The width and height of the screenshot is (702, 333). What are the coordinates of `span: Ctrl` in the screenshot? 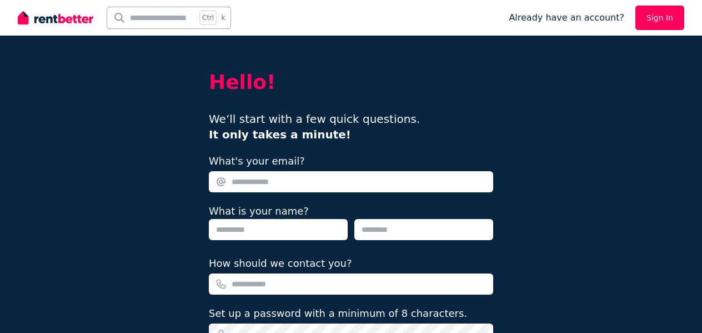 It's located at (208, 18).